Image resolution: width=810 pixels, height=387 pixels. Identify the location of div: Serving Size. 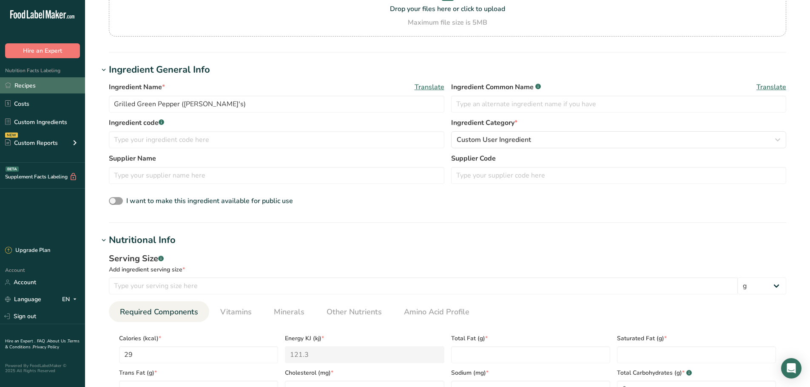
(447, 259).